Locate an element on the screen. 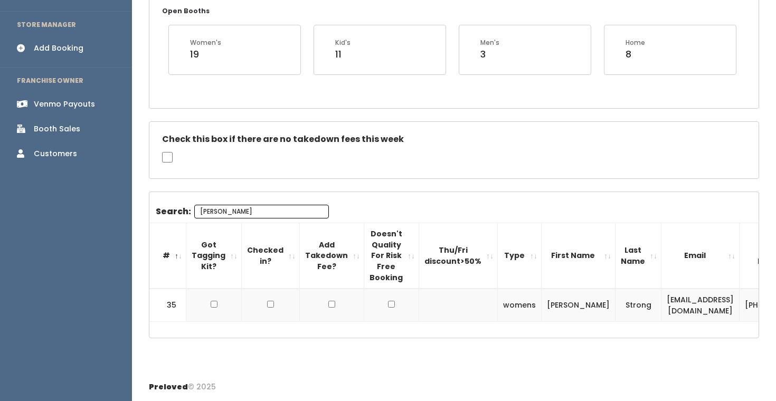  th: Got Tagging Kit?: activate to sort column ascending is located at coordinates (214, 256).